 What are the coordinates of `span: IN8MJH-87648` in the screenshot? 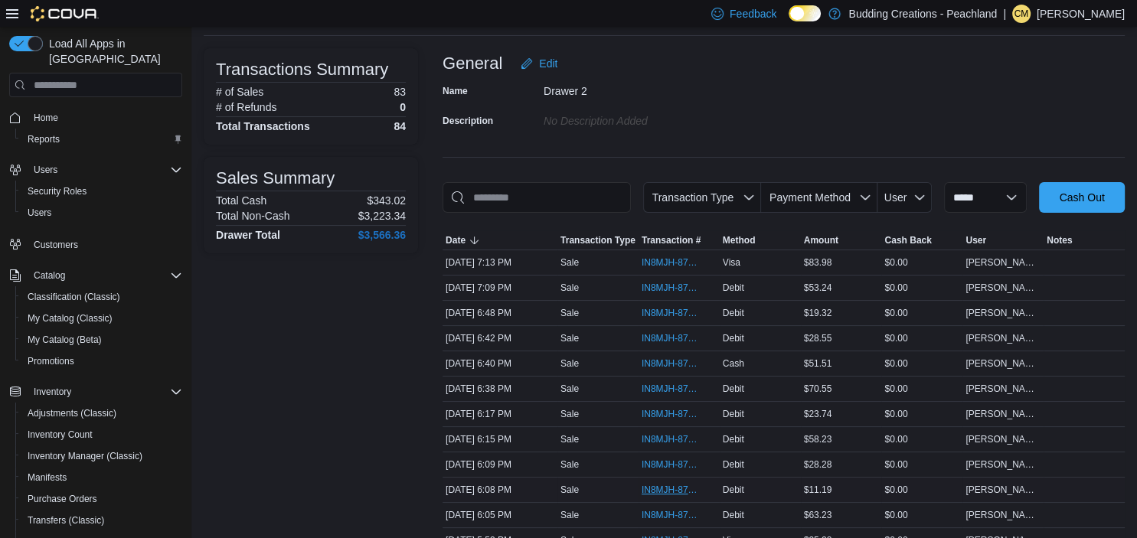 It's located at (671, 515).